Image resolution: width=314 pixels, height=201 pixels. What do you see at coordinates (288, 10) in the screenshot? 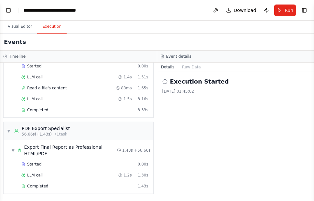
I see `span: Run` at bounding box center [288, 10].